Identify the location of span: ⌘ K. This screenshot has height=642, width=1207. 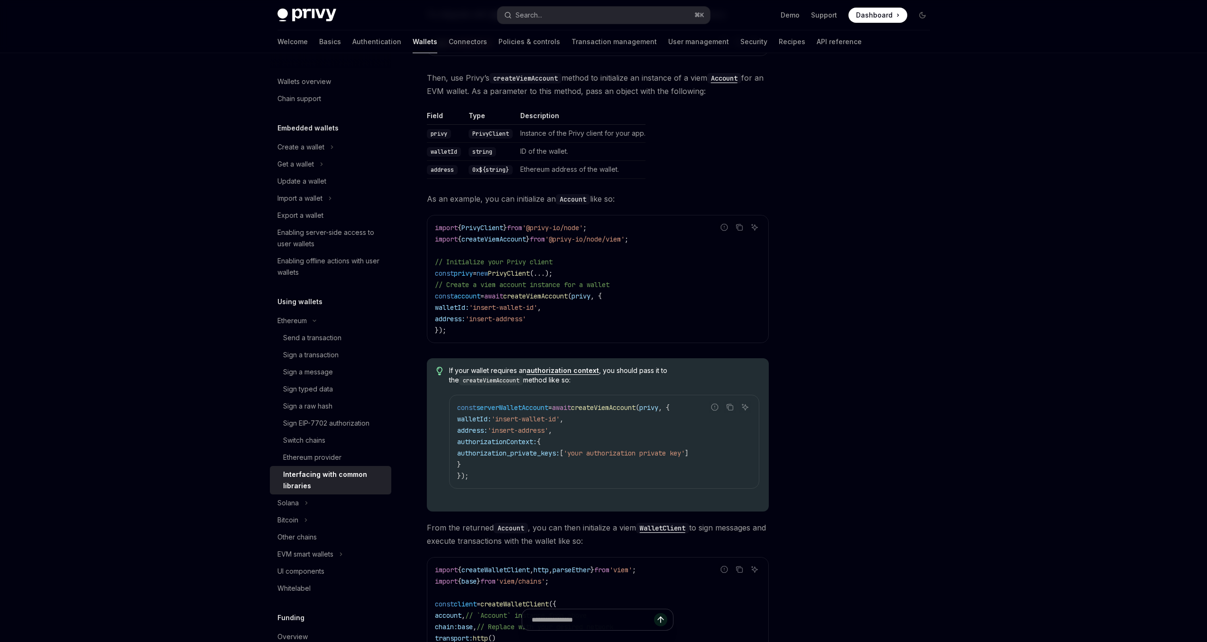
(699, 15).